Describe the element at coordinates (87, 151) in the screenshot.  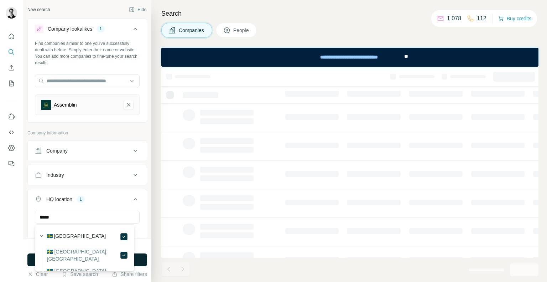
I see `button: Company` at that location.